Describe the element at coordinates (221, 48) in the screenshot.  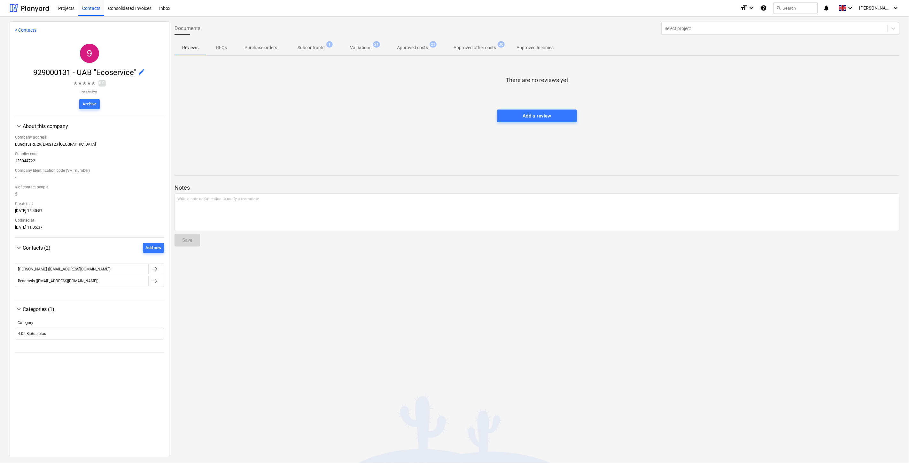
I see `p: RFQs` at that location.